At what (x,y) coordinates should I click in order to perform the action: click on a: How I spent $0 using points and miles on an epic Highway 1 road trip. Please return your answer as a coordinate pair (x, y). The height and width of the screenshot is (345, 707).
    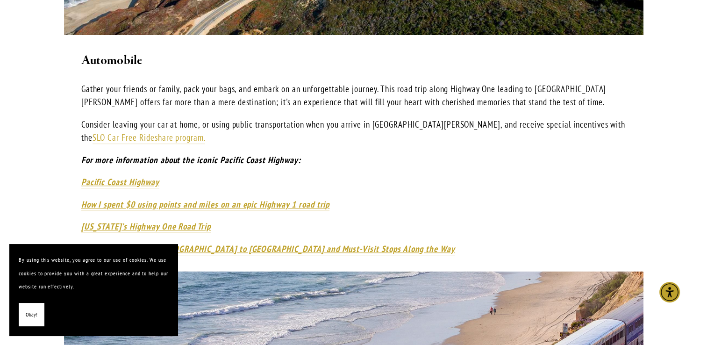
    Looking at the image, I should click on (205, 205).